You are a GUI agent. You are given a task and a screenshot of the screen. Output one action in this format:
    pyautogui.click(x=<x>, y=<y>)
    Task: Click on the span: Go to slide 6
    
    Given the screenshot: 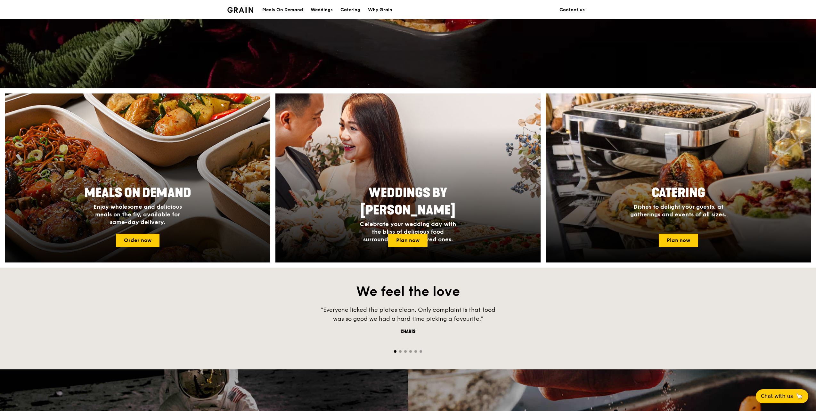 What is the action you would take?
    pyautogui.click(x=421, y=351)
    